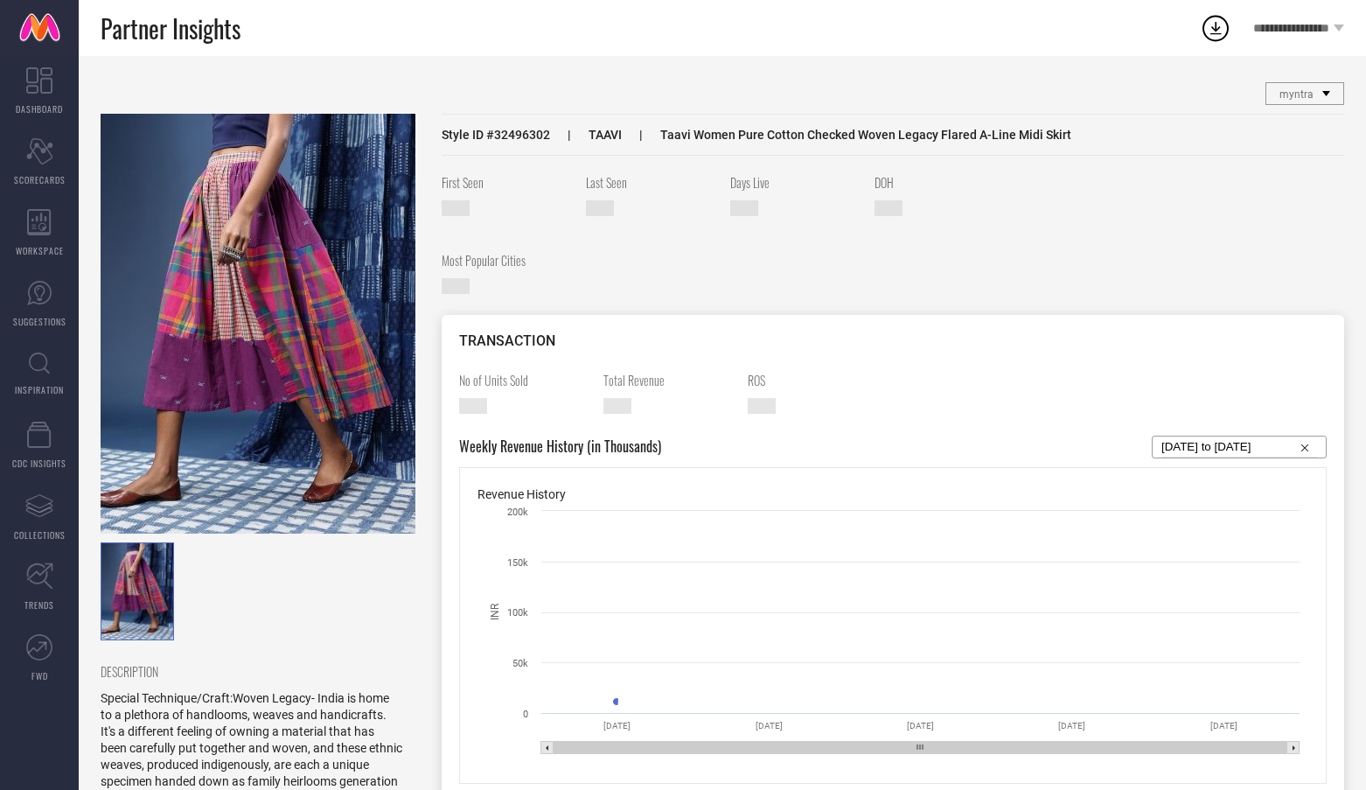  What do you see at coordinates (39, 108) in the screenshot?
I see `span: DASHBOARD` at bounding box center [39, 108].